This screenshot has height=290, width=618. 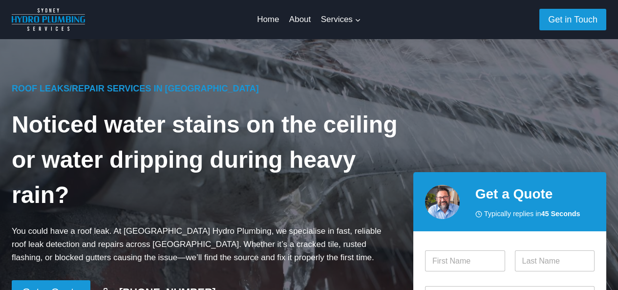 I want to click on span: Services, so click(x=341, y=19).